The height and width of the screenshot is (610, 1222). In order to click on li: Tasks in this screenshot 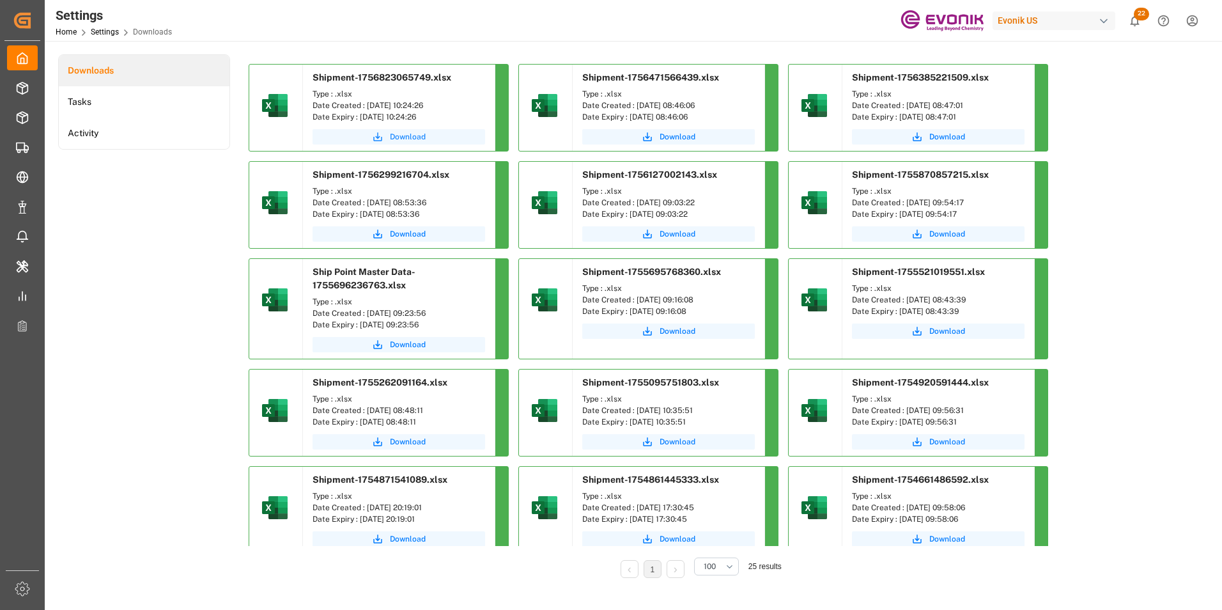, I will do `click(144, 102)`.